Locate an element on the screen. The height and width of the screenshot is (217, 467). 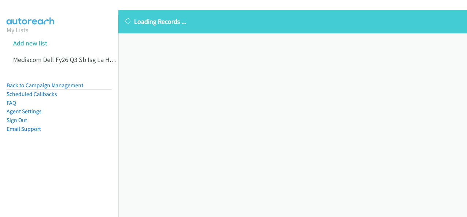
a: Email Support is located at coordinates (24, 128).